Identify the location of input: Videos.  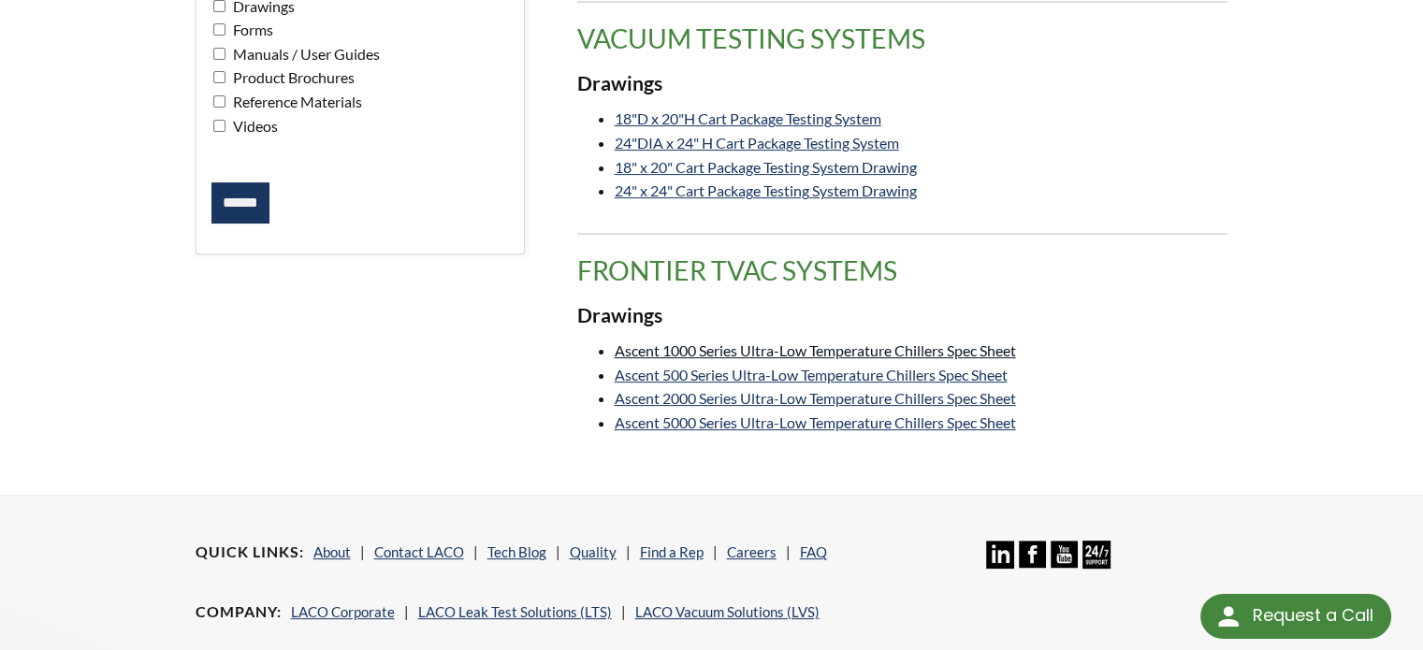
(219, 125).